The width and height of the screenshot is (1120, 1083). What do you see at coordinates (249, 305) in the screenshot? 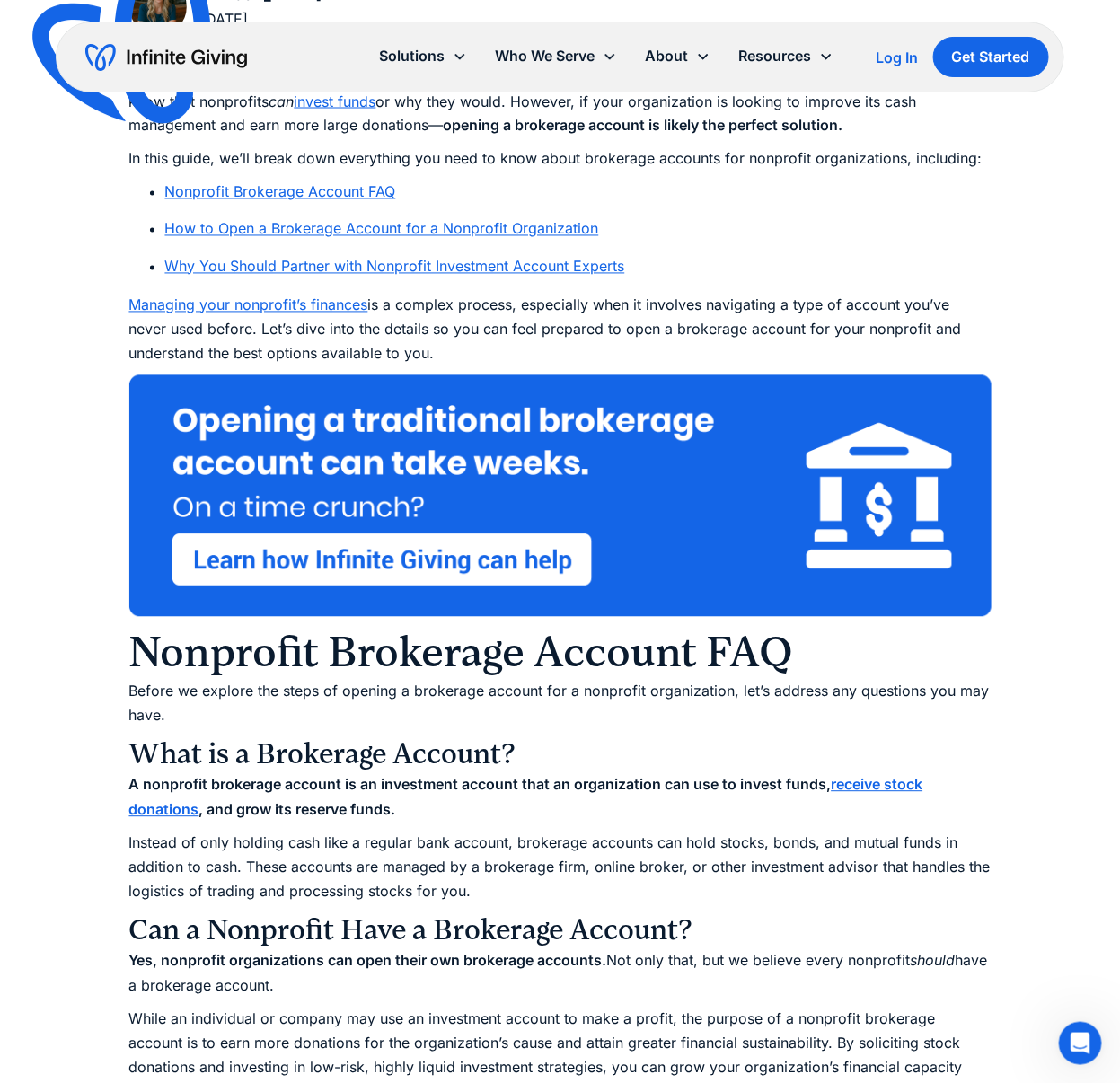
I see `a: Managing your nonprofit’s finances` at bounding box center [249, 305].